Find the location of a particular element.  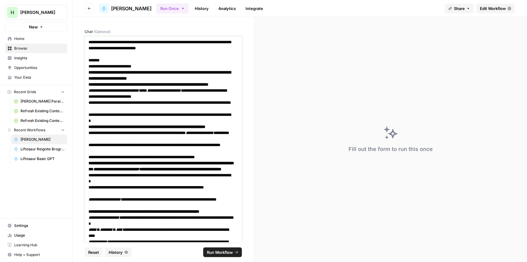

a: Home is located at coordinates (36, 39).